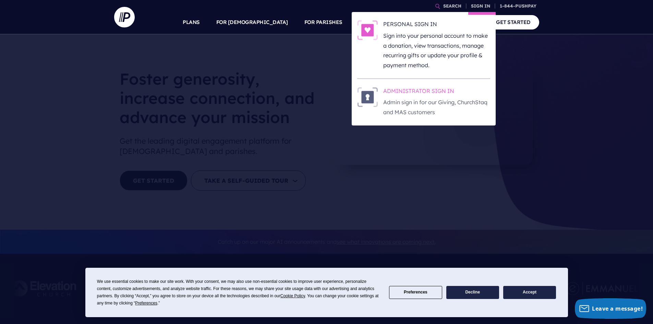  What do you see at coordinates (473, 292) in the screenshot?
I see `button: Decline` at bounding box center [473, 292].